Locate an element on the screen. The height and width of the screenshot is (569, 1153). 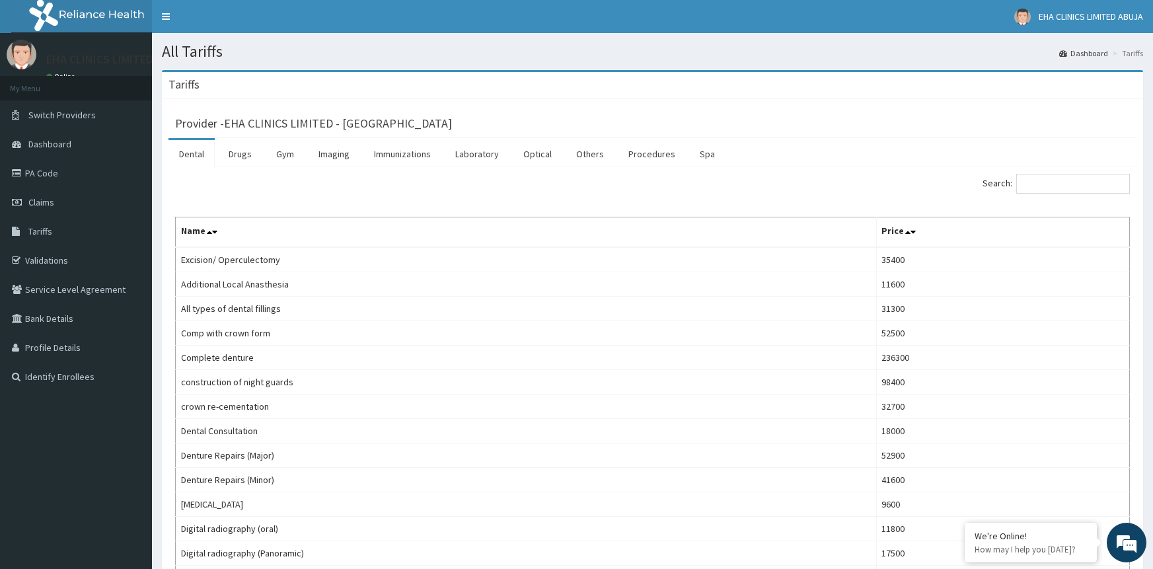
td: Excision/ Operculectomy is located at coordinates (526, 260).